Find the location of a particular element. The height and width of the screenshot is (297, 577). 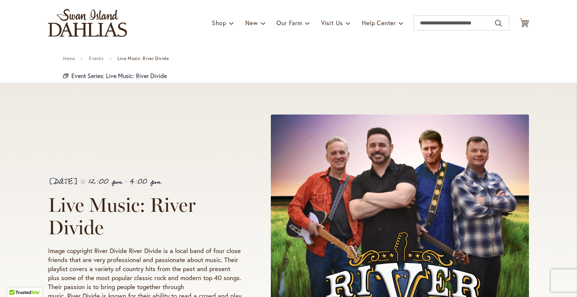

a: store logo is located at coordinates (88, 23).